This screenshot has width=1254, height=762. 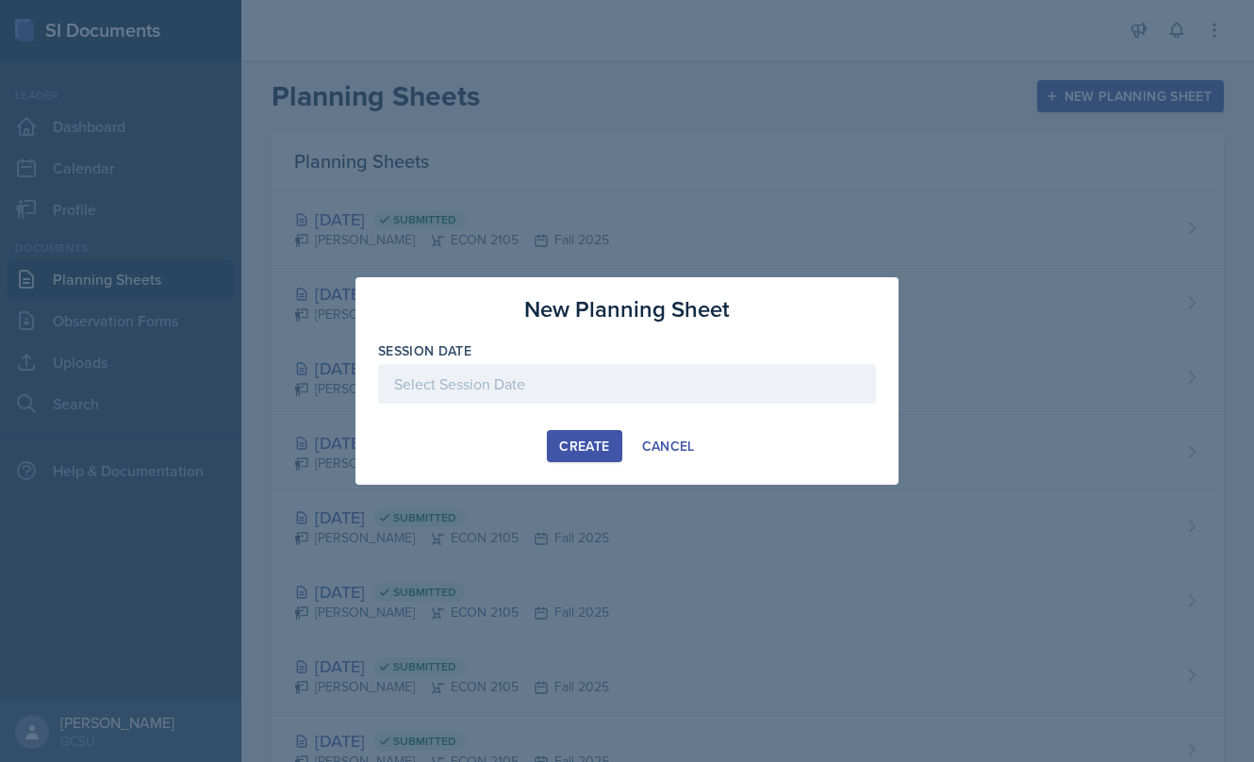 I want to click on div: Cancel, so click(x=669, y=446).